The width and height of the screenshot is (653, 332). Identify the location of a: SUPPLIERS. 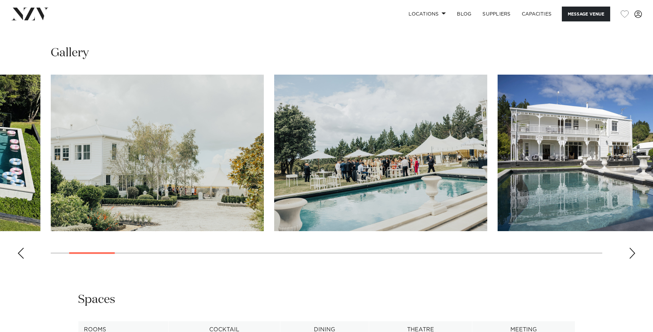
(496, 14).